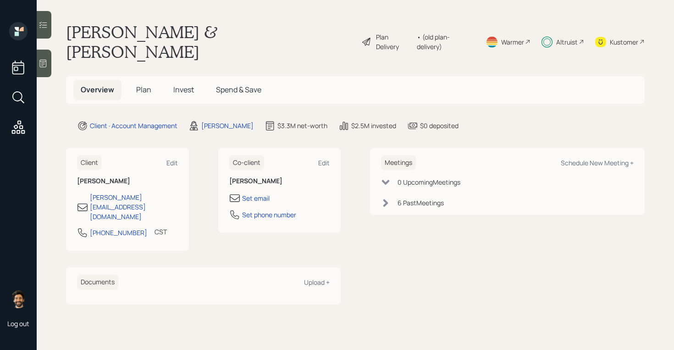  What do you see at coordinates (567, 42) in the screenshot?
I see `div: Altruist` at bounding box center [567, 42].